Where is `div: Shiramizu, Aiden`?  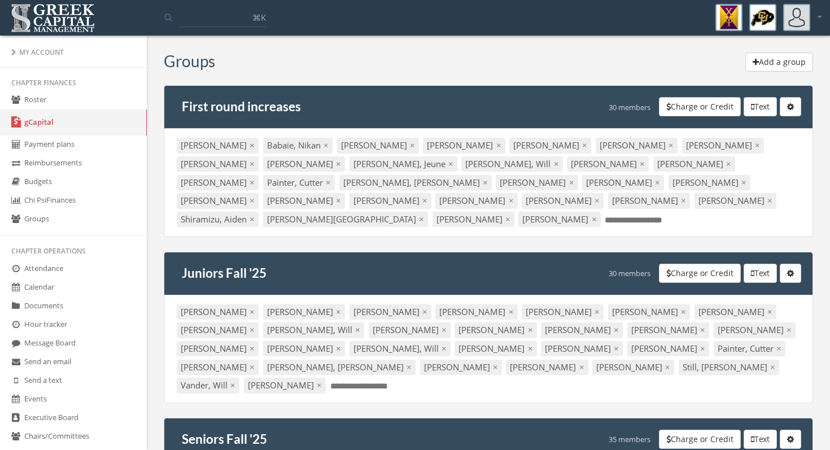 div: Shiramizu, Aiden is located at coordinates (217, 219).